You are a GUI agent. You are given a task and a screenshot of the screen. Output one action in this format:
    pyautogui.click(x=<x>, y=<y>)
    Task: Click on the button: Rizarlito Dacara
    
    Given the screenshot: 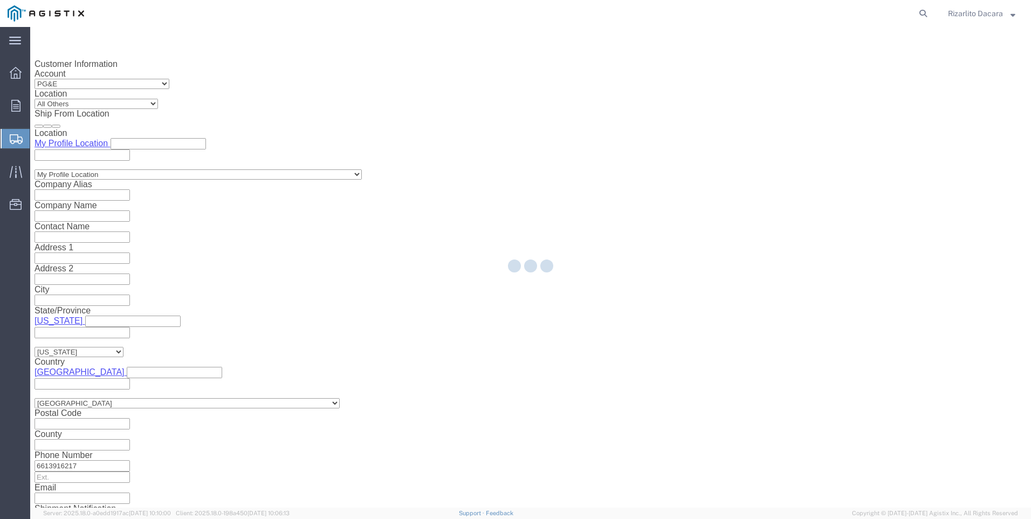 What is the action you would take?
    pyautogui.click(x=981, y=13)
    